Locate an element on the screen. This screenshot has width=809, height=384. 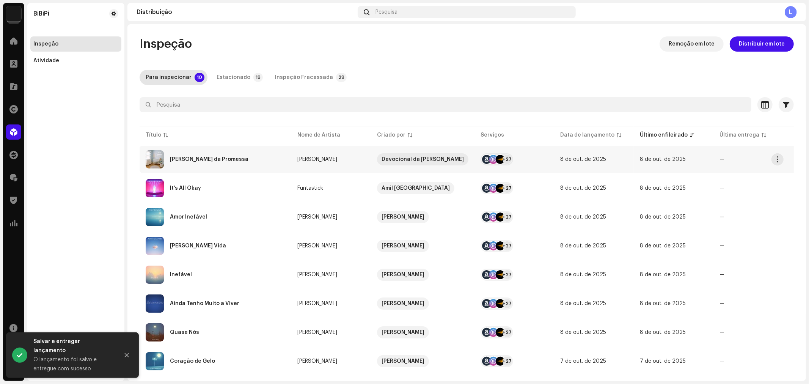
div: Ainda Tenho Muito a Viver is located at coordinates (204, 303).